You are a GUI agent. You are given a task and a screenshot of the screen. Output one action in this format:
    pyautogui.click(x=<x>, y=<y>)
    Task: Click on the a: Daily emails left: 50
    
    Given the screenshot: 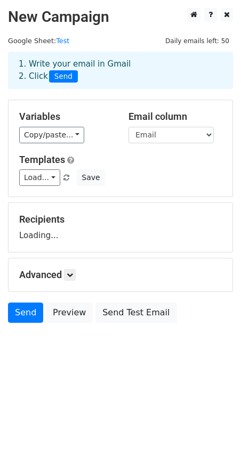 What is the action you would take?
    pyautogui.click(x=197, y=40)
    